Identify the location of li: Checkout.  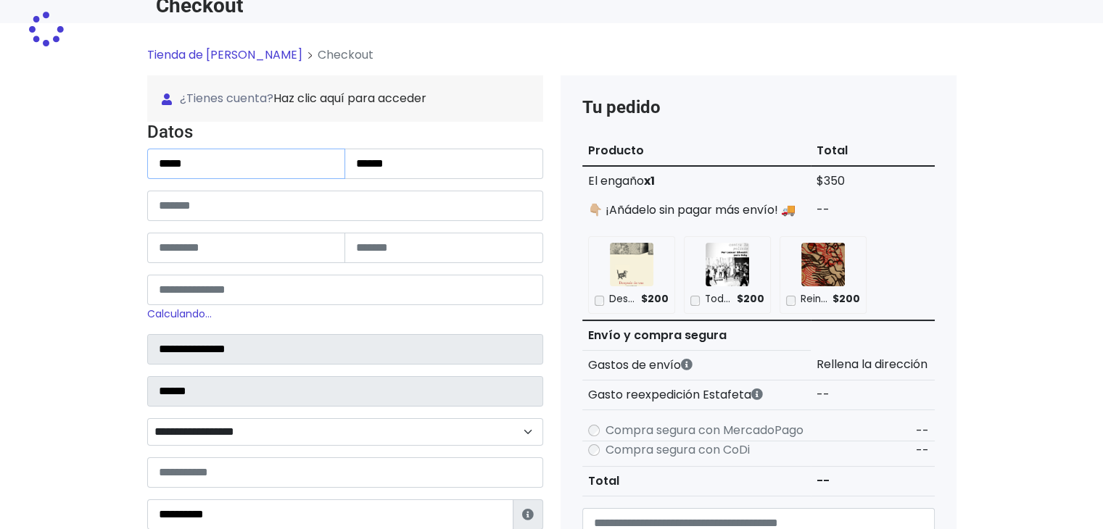
(338, 55).